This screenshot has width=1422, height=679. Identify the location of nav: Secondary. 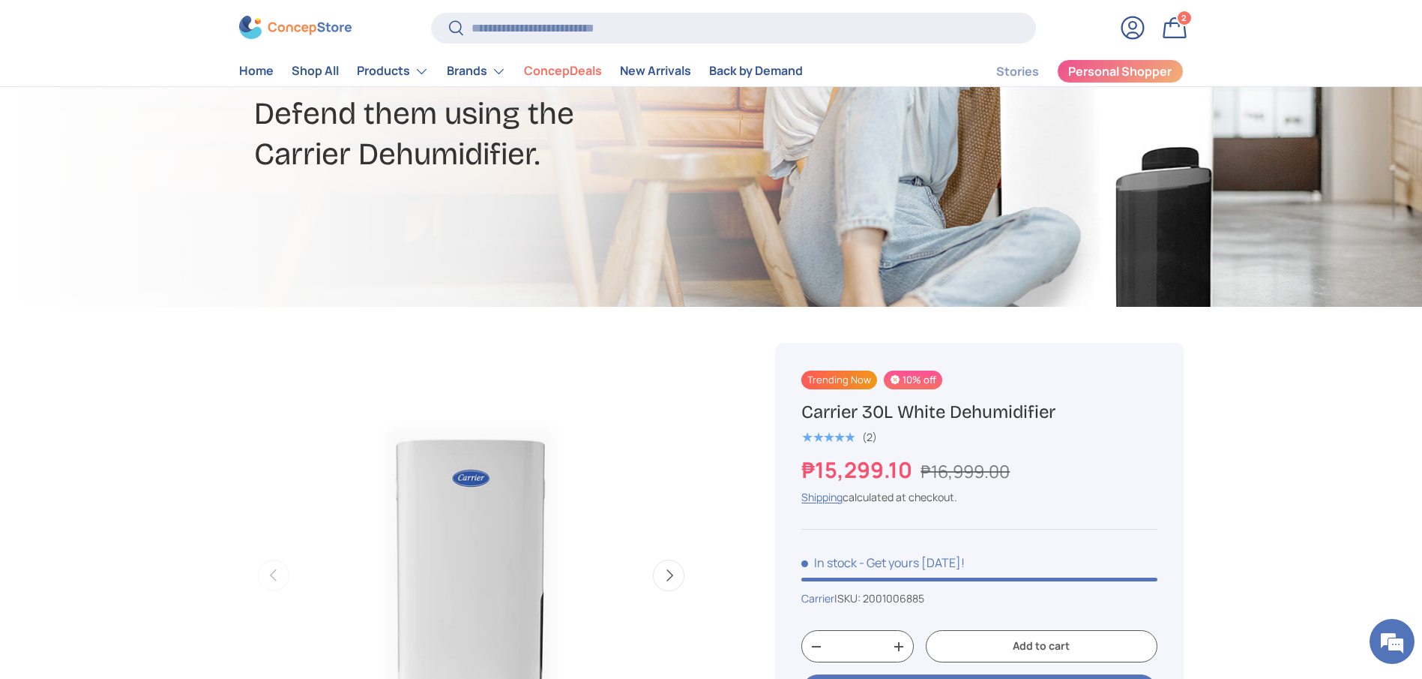
(1072, 71).